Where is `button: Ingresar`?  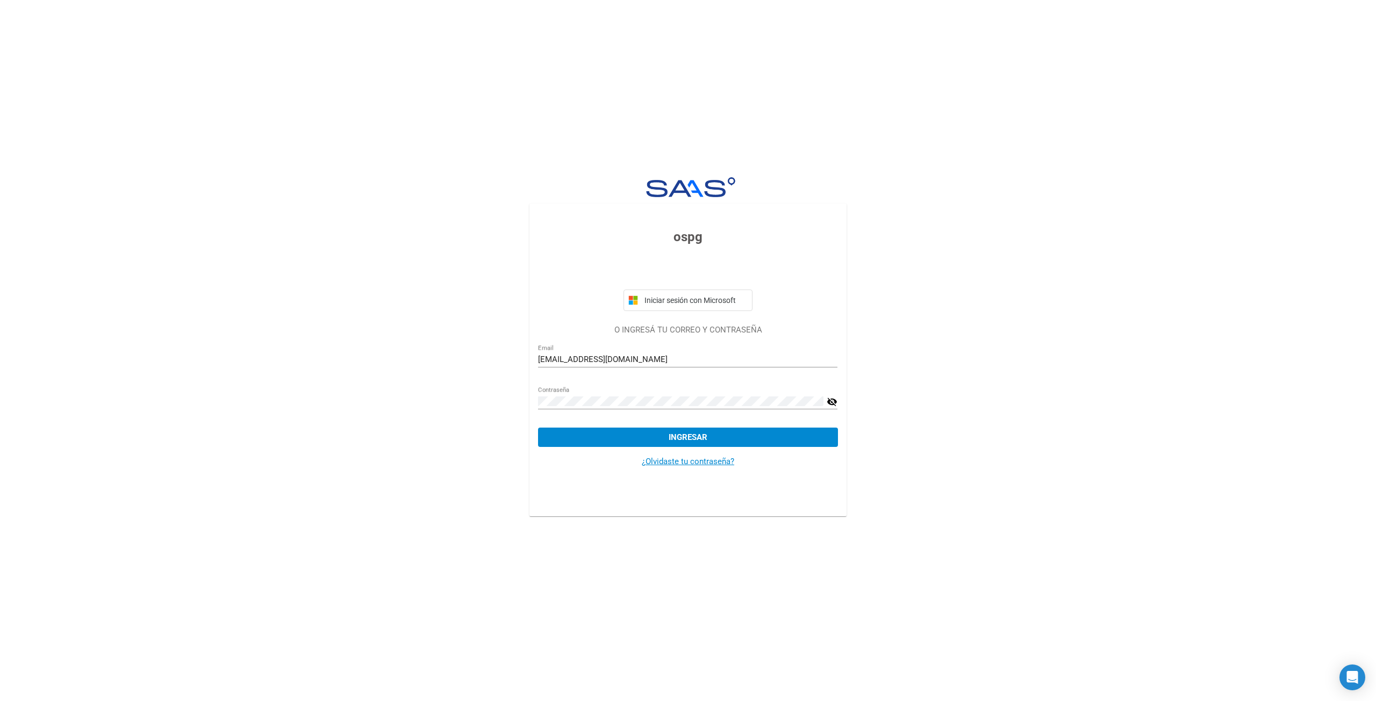
button: Ingresar is located at coordinates (687, 437).